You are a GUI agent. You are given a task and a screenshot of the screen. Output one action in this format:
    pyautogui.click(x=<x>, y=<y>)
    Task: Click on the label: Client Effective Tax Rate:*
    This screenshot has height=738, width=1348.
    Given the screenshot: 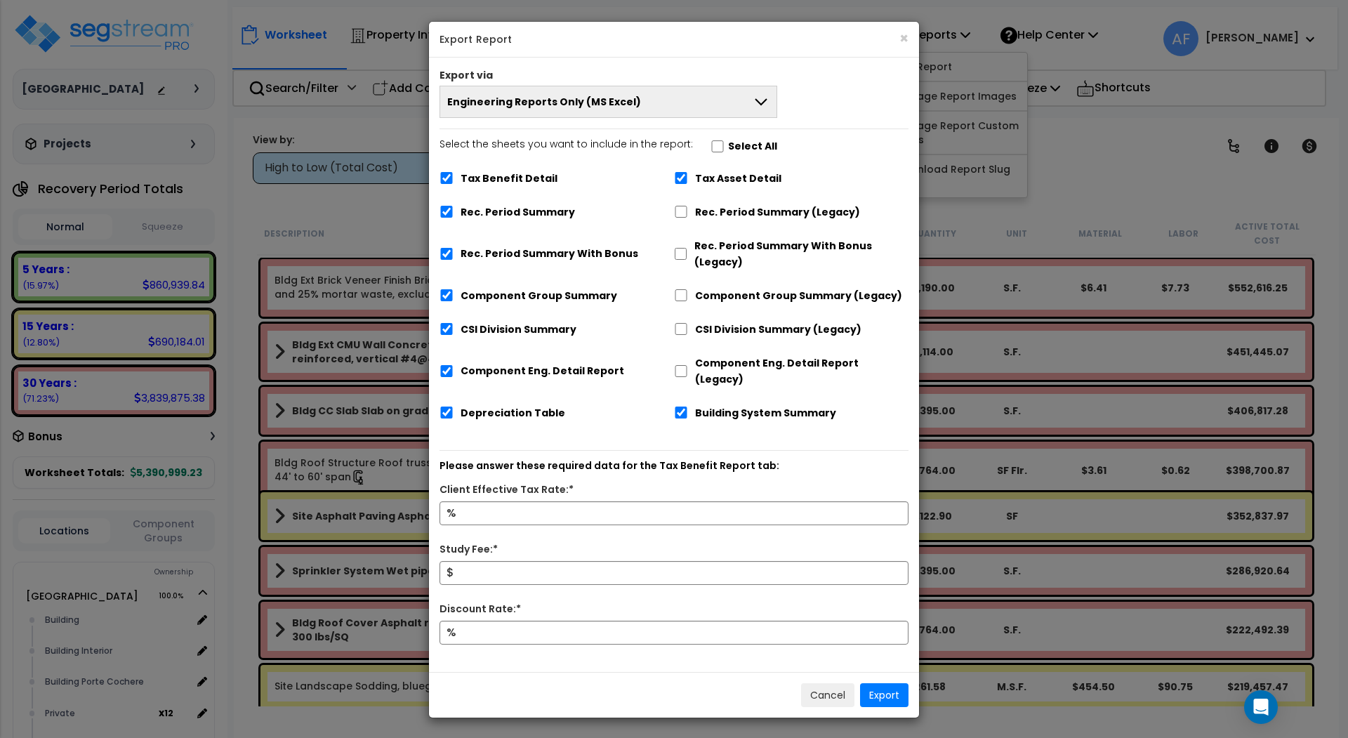 What is the action you would take?
    pyautogui.click(x=506, y=489)
    